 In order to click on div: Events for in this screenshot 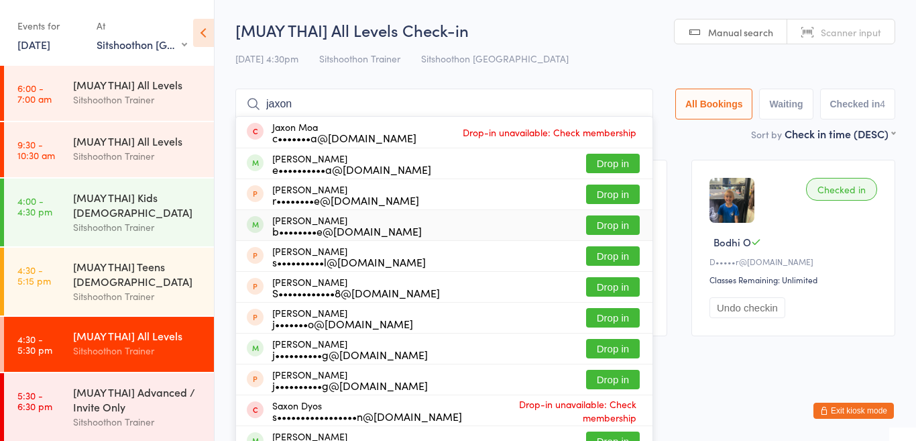, I will do `click(50, 25)`.